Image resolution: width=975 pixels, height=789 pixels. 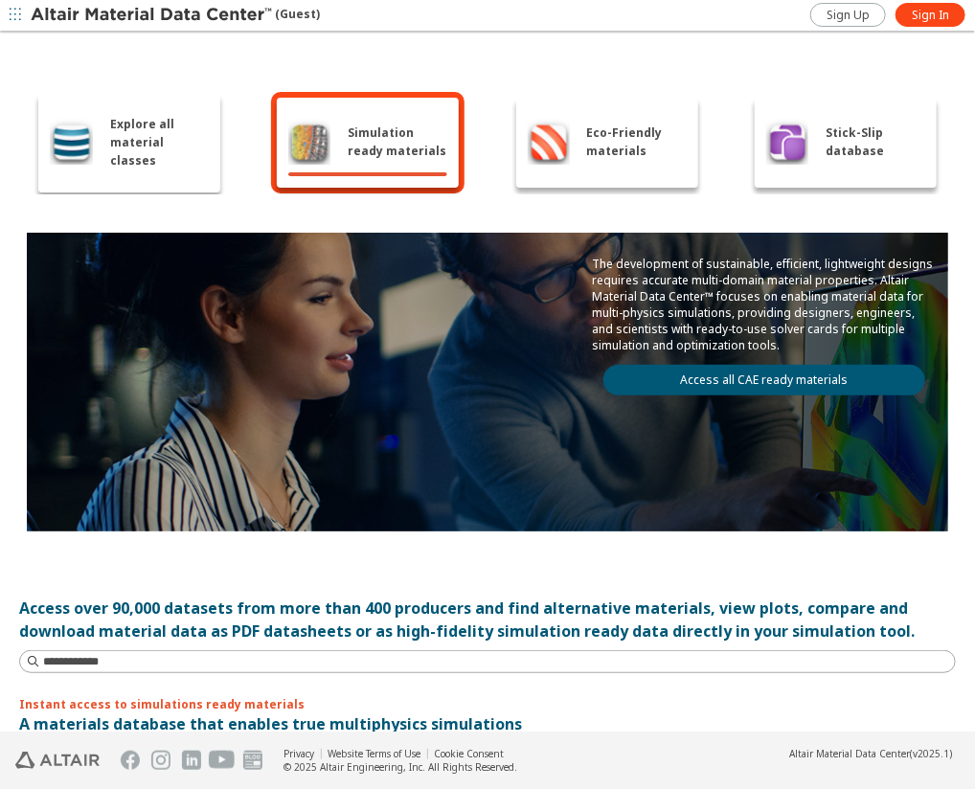 I want to click on img: Altair Engineering, so click(x=57, y=760).